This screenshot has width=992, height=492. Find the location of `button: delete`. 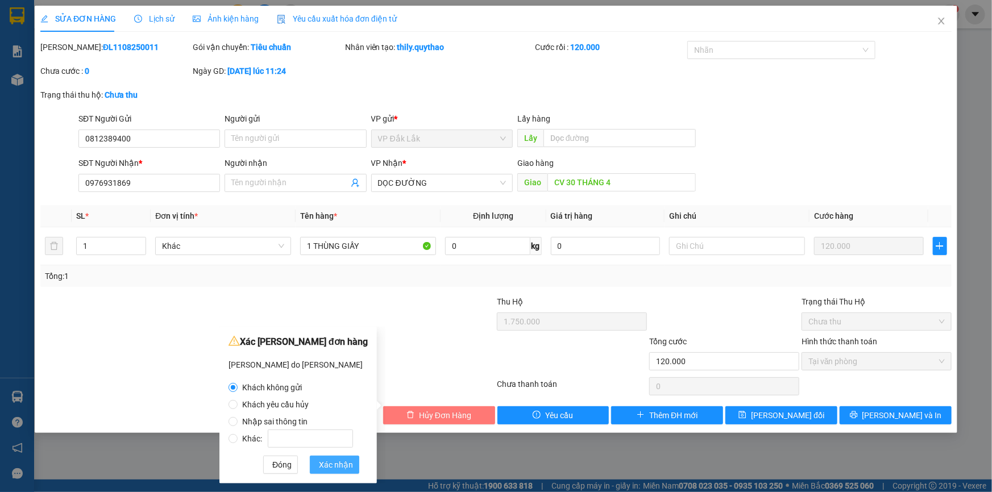

button: delete is located at coordinates (54, 246).